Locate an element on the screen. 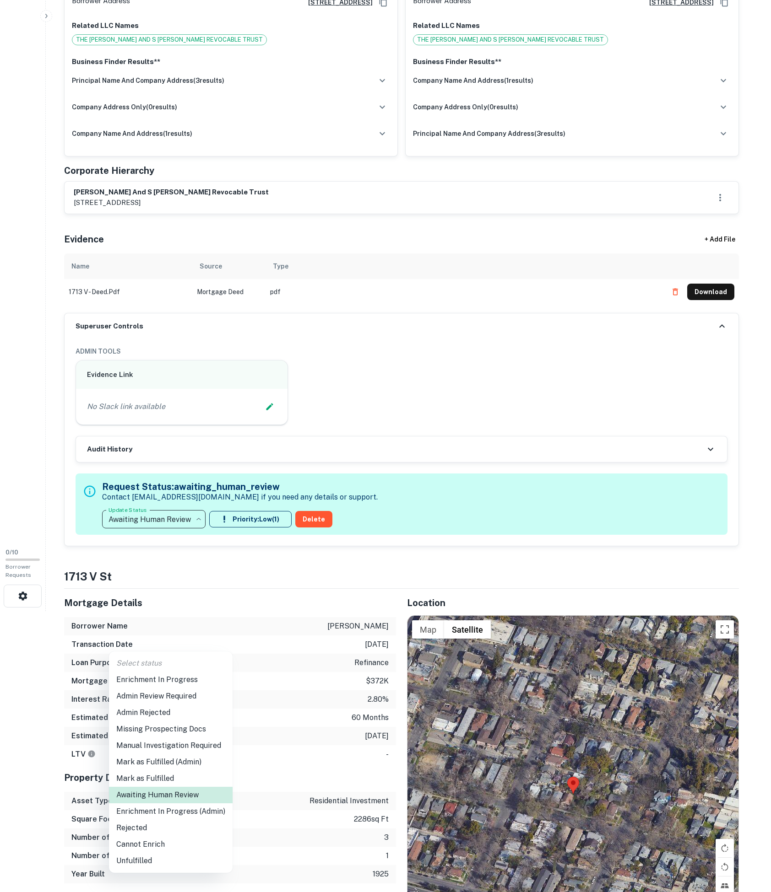  li: Unfulfilled is located at coordinates (171, 861).